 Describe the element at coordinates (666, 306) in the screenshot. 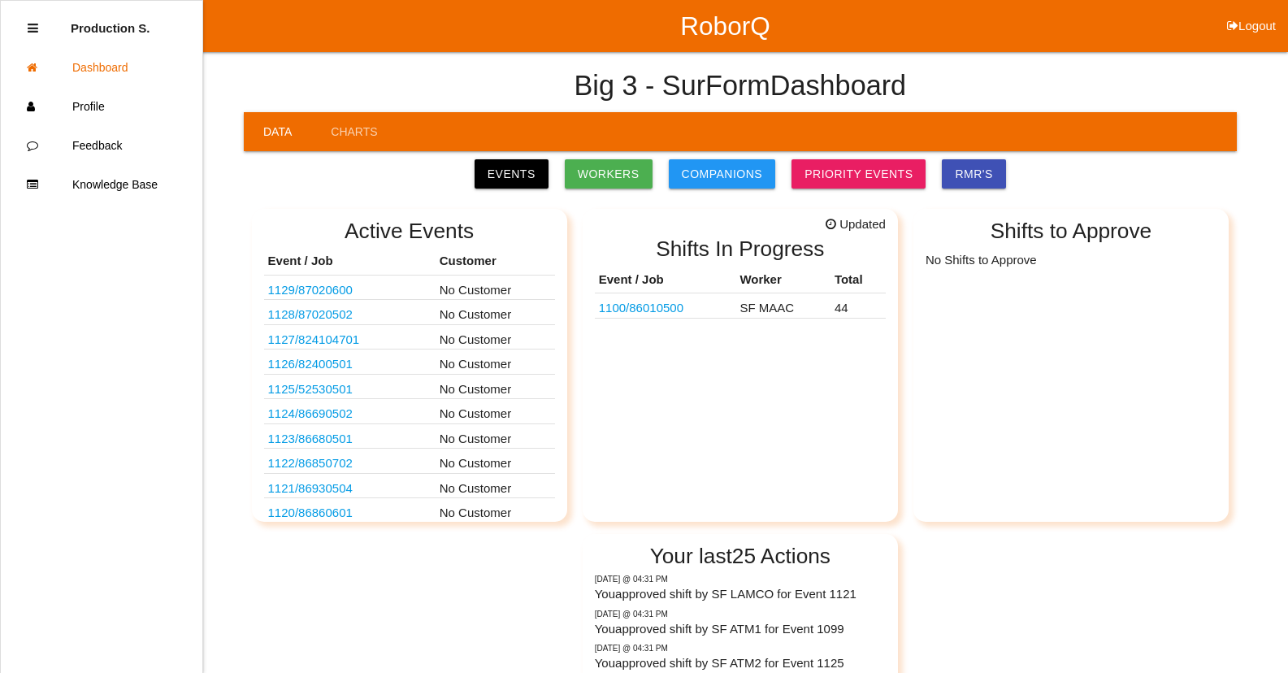

I see `td: 0CD00022 LB BEV HALF SHAF PACKAGING` at that location.